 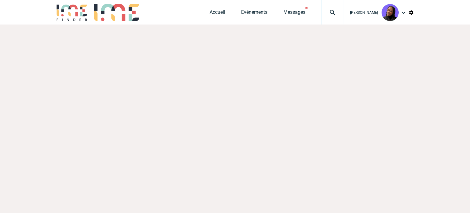 What do you see at coordinates (217, 13) in the screenshot?
I see `a: Accueil` at bounding box center [217, 13].